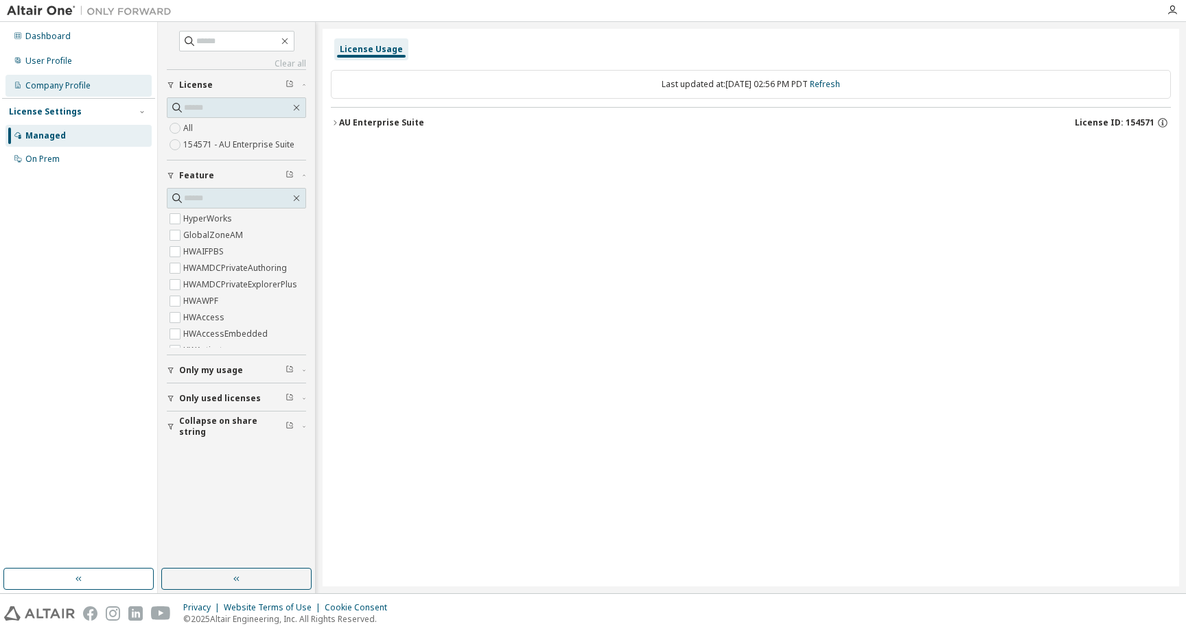 The width and height of the screenshot is (1186, 633). What do you see at coordinates (39, 613) in the screenshot?
I see `img: altair_logo.svg` at bounding box center [39, 613].